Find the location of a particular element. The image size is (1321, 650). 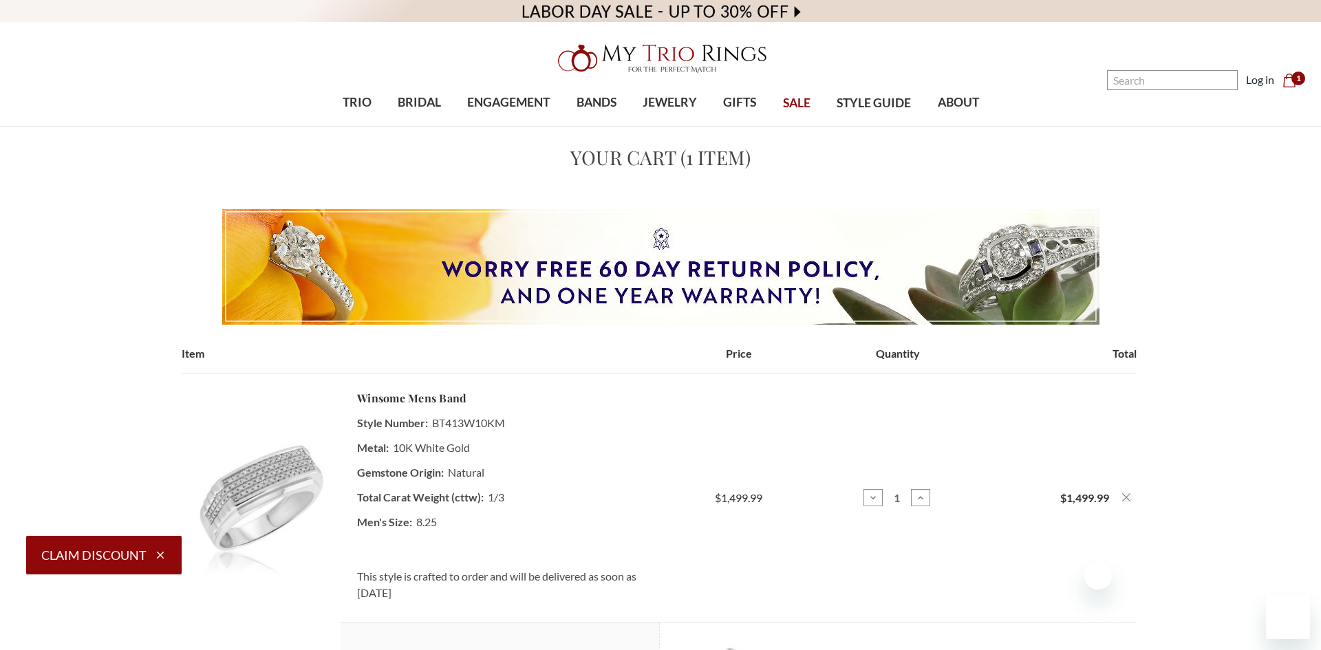

a: TRIO is located at coordinates (356, 103).